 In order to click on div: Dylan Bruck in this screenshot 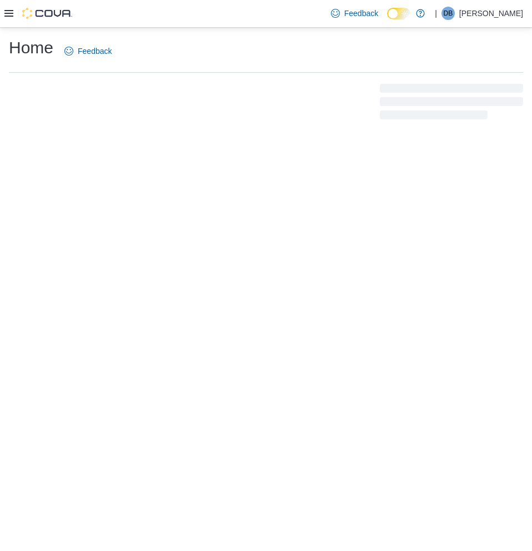, I will do `click(448, 13)`.